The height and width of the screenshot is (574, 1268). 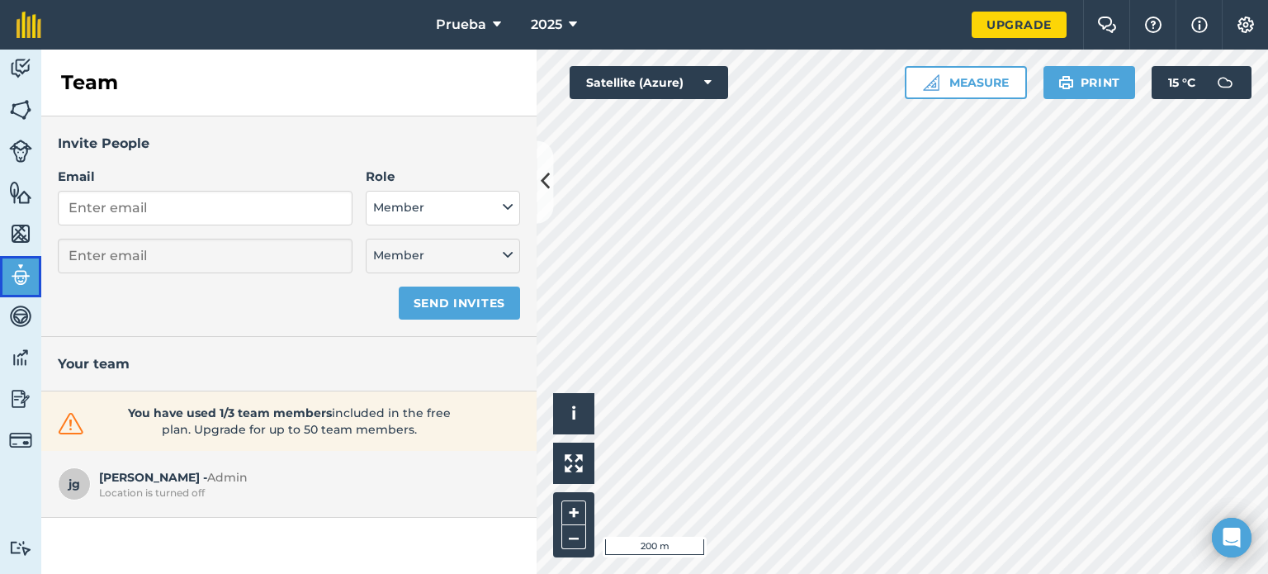 What do you see at coordinates (1090, 83) in the screenshot?
I see `button: Print` at bounding box center [1090, 83].